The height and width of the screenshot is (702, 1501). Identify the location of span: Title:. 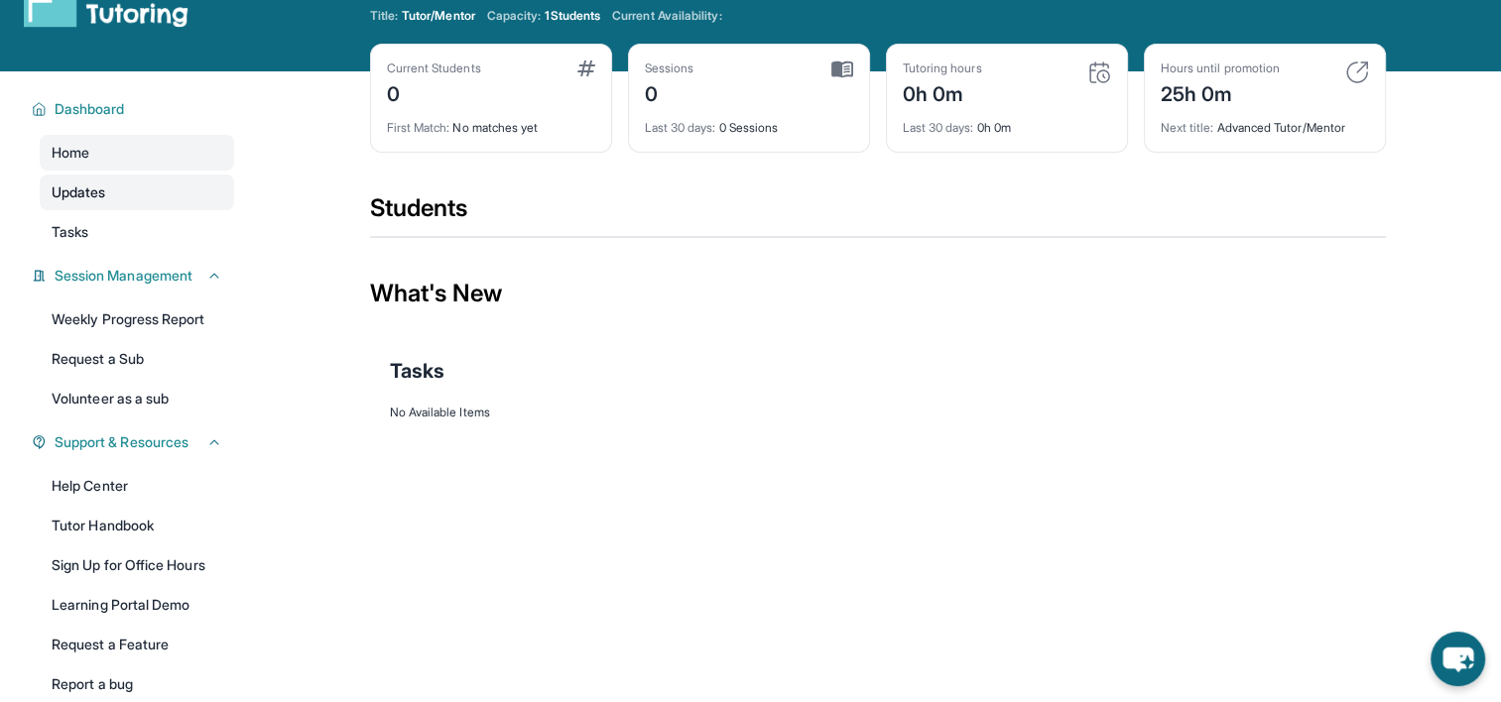
(384, 16).